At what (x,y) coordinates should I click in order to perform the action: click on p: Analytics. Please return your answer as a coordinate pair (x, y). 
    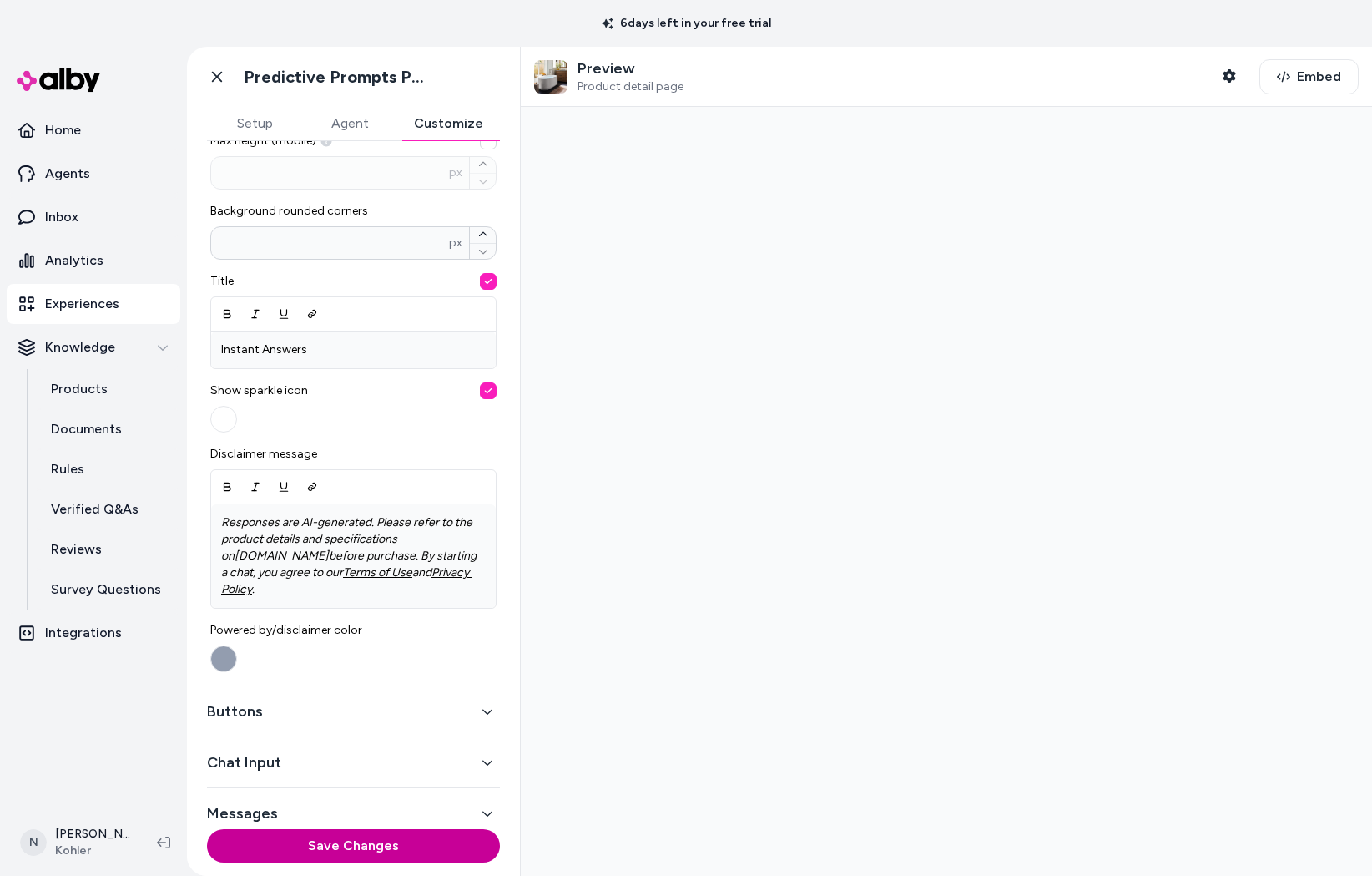
    Looking at the image, I should click on (74, 261).